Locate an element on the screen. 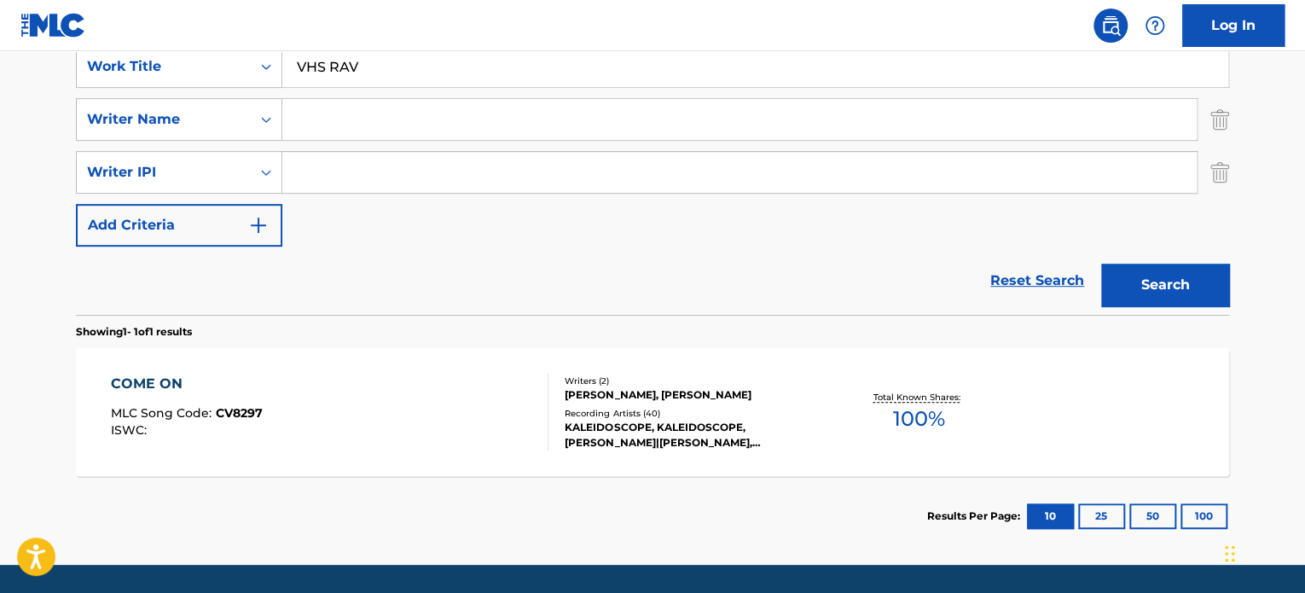  button: Search is located at coordinates (1165, 285).